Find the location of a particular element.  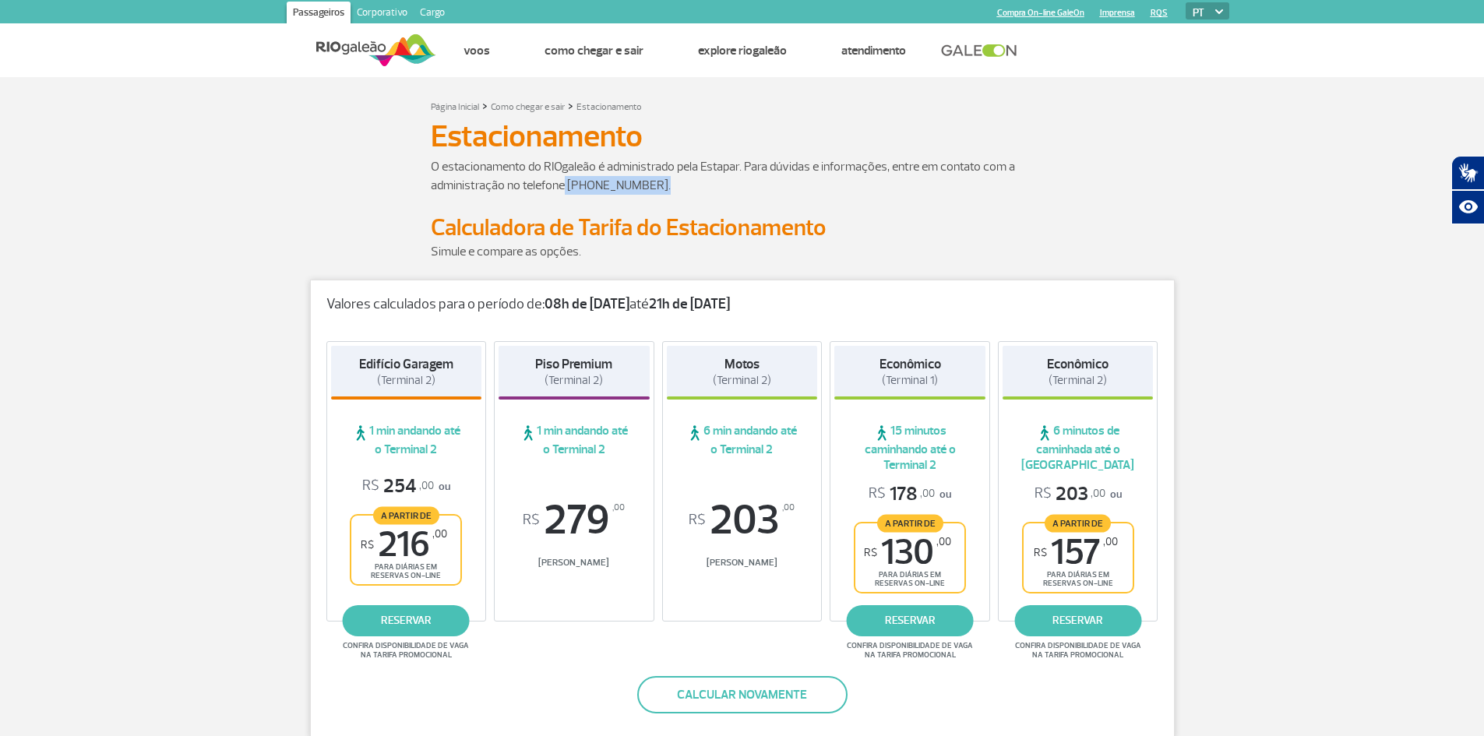

strong: Edifício Garagem is located at coordinates (406, 364).